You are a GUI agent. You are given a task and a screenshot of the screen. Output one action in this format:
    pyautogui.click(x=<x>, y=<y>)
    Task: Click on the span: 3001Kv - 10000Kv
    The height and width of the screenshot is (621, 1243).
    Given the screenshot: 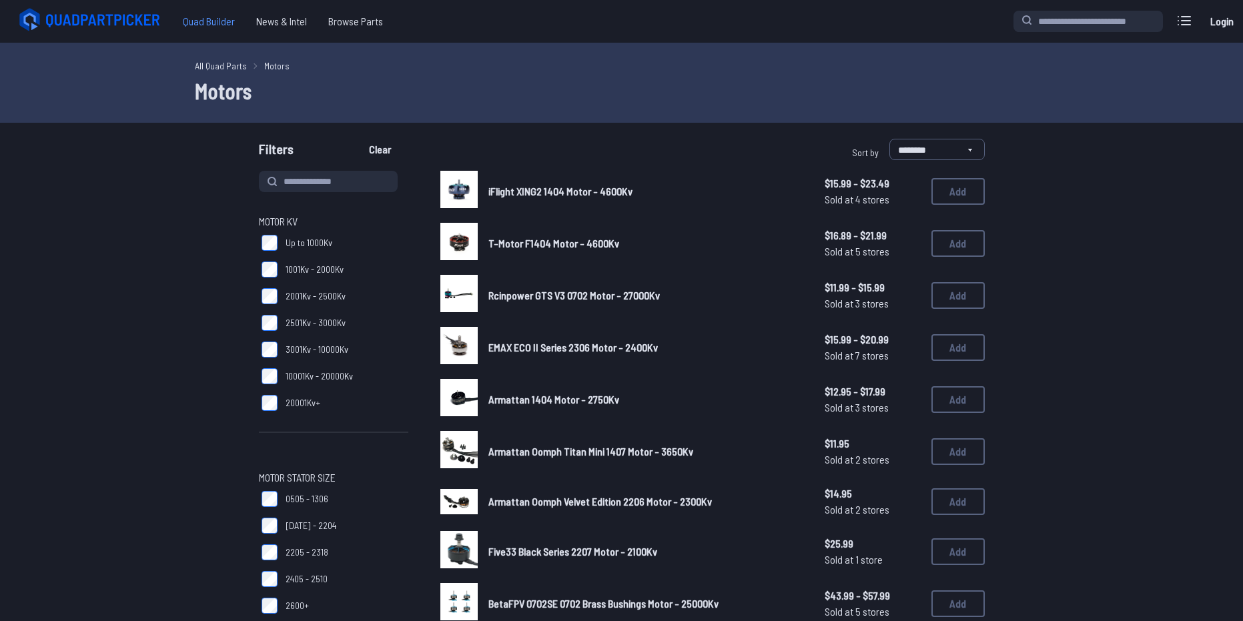 What is the action you would take?
    pyautogui.click(x=317, y=350)
    